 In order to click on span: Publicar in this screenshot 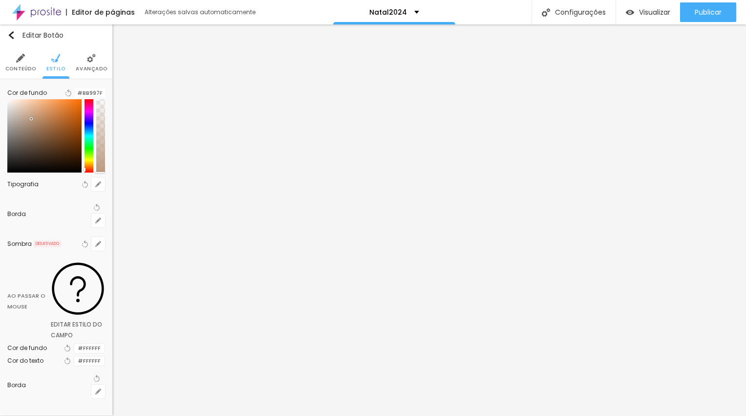, I will do `click(708, 12)`.